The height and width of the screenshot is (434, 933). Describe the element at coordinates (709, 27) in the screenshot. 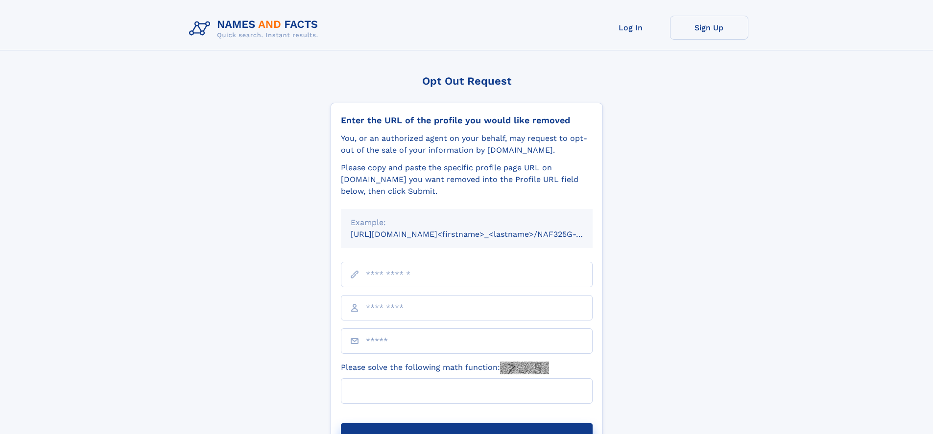

I see `a: Sign Up` at that location.